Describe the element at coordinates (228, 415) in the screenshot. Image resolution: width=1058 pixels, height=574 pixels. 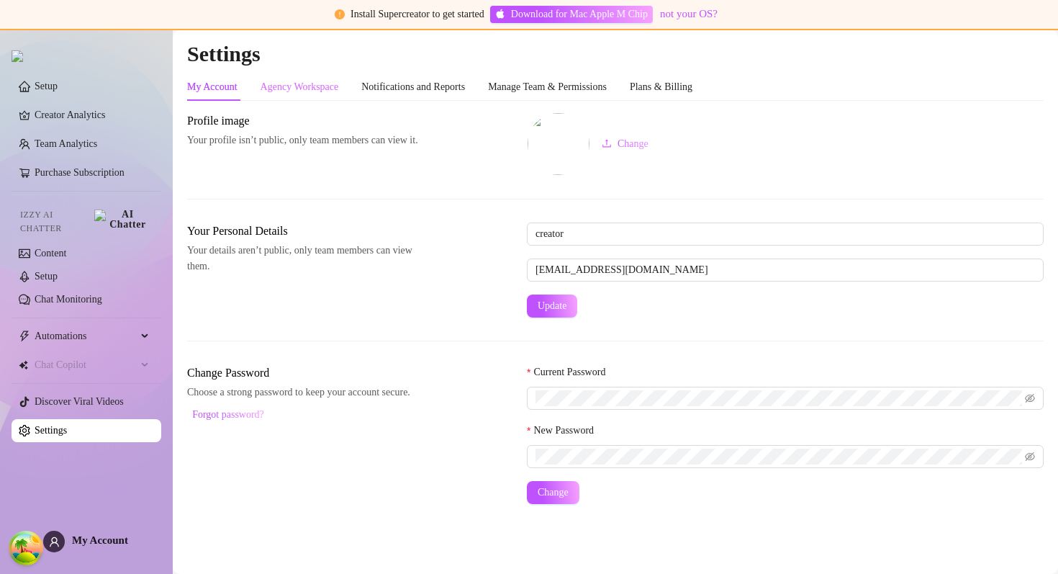
I see `button: Forgot password?` at that location.